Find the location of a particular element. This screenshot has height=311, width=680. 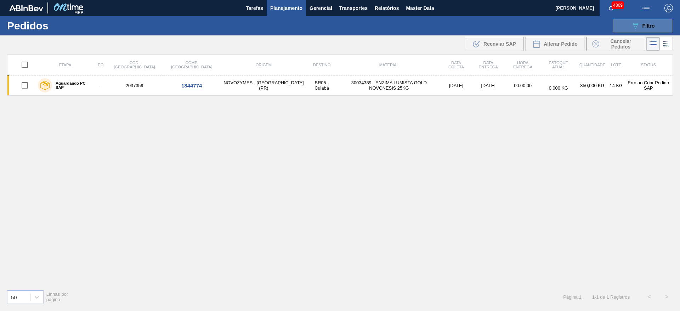

span: Lote is located at coordinates (616, 65).